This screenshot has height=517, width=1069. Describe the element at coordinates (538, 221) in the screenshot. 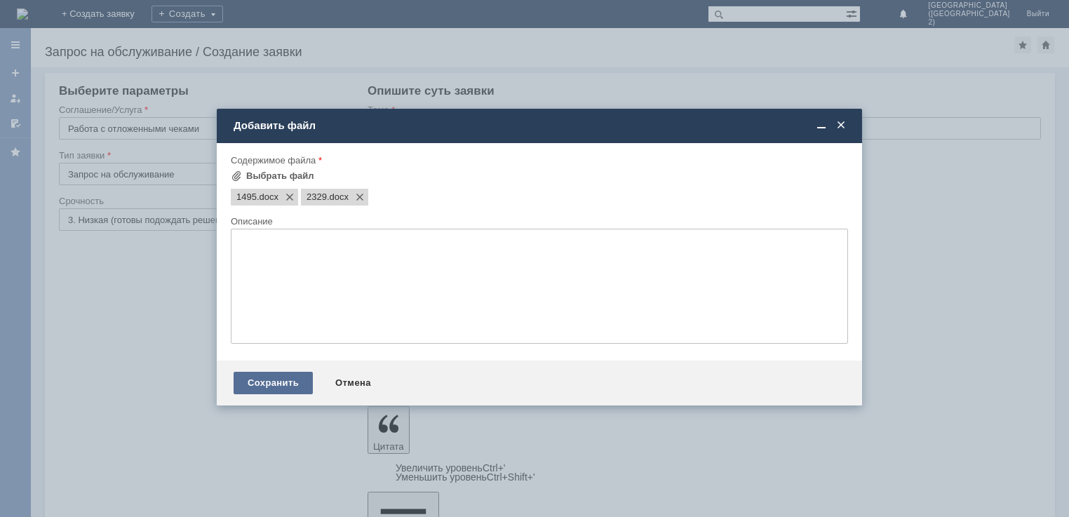

I see `div: Описание` at that location.